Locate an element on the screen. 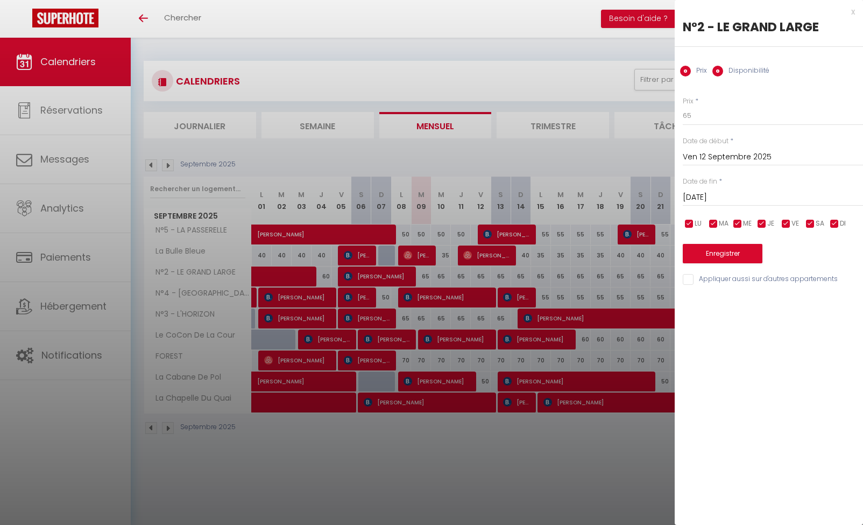  span: VE is located at coordinates (796, 223).